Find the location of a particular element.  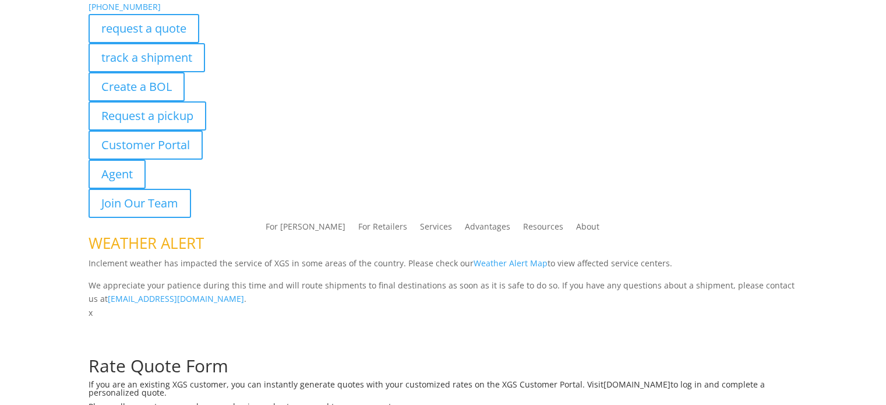

a: Advantages is located at coordinates (488, 229).